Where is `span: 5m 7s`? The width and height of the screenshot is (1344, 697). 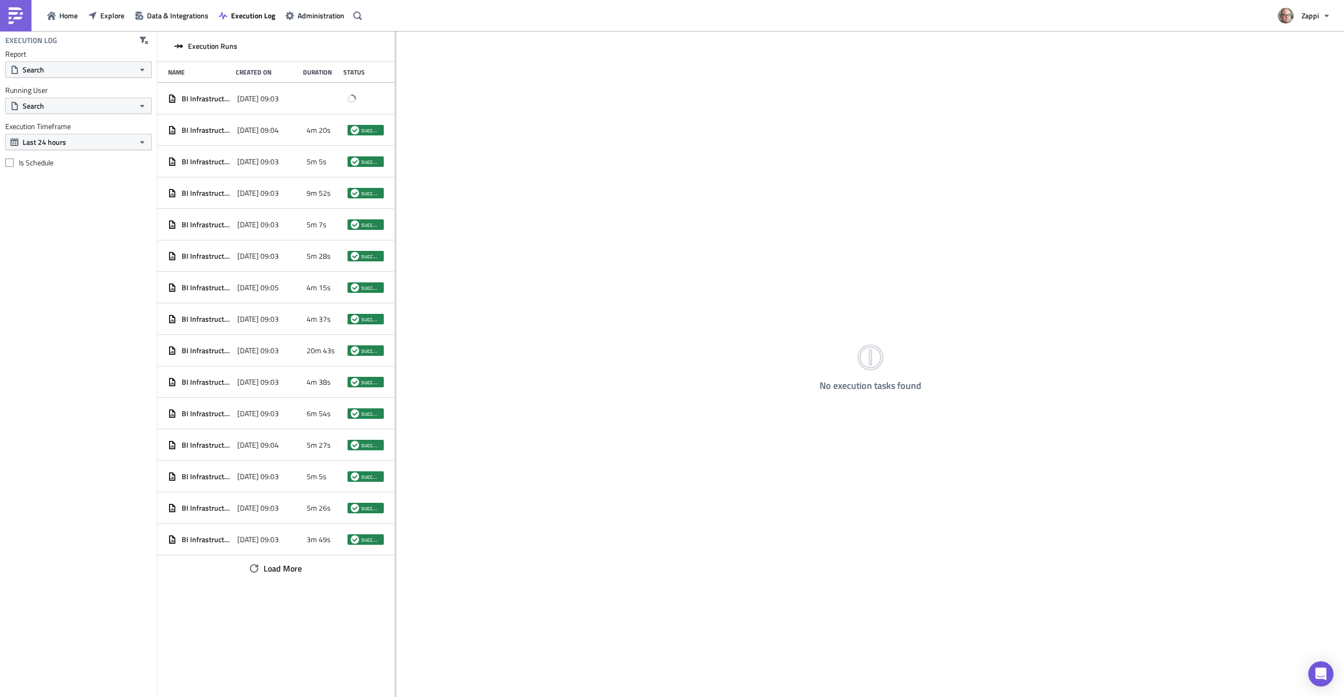
span: 5m 7s is located at coordinates (317, 225).